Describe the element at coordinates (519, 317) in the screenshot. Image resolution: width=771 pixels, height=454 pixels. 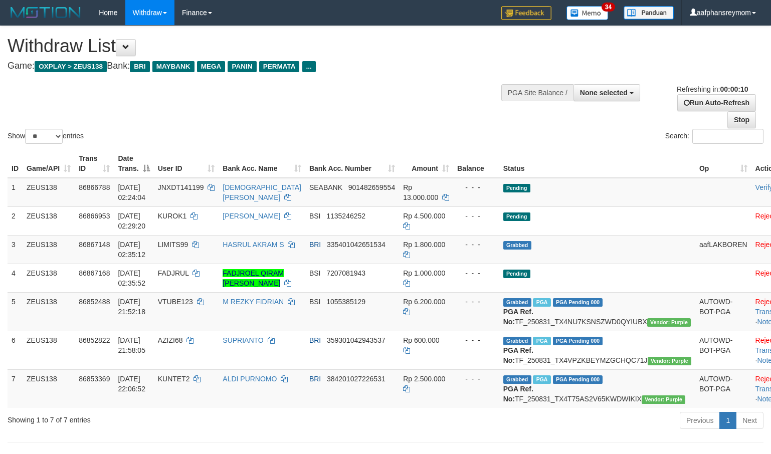
I see `b: PGA Ref. No:` at that location.